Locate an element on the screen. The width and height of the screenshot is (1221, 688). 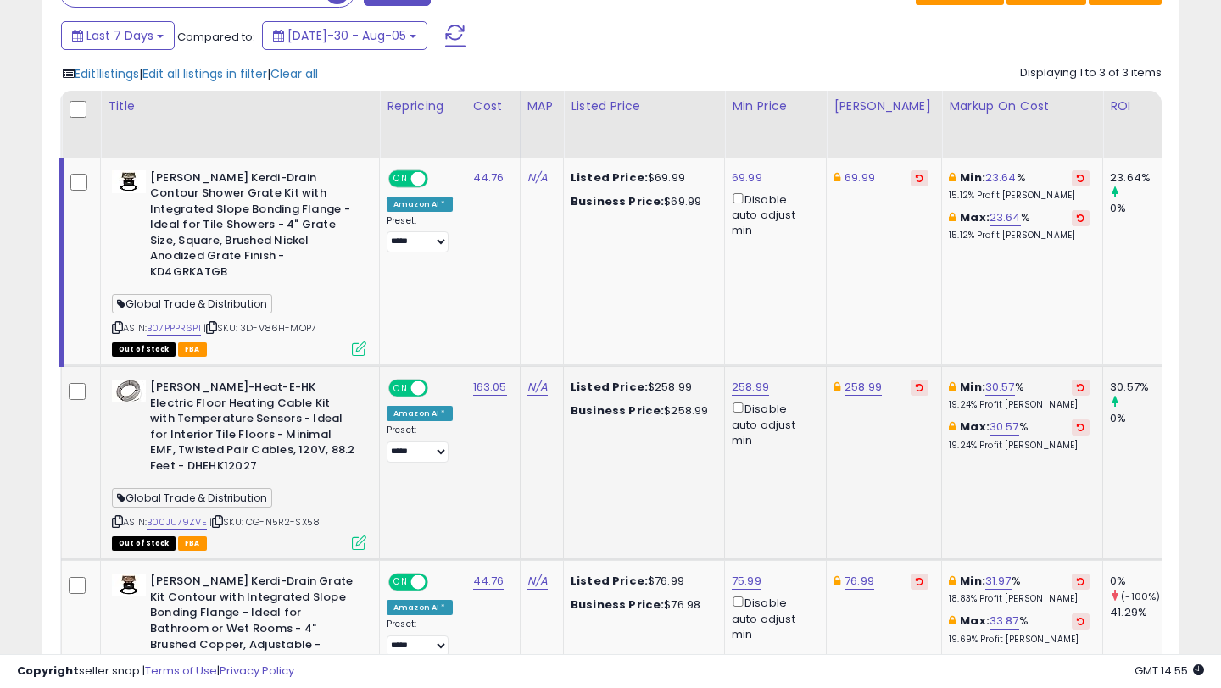
div: $69.99 is located at coordinates (641, 178).